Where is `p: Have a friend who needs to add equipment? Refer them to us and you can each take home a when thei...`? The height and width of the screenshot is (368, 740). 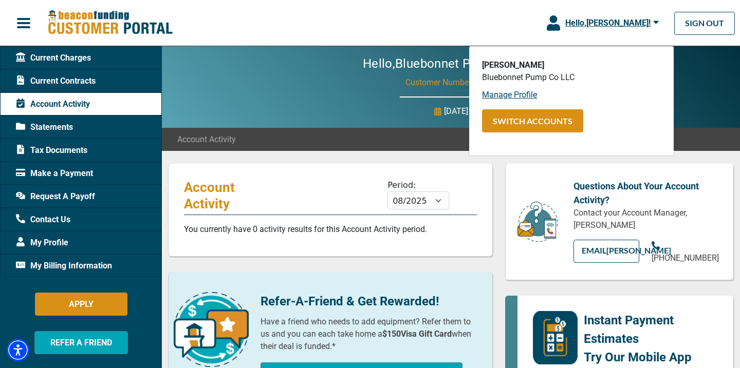
p: Have a friend who needs to add equipment? Refer them to us and you can each take home a when thei... is located at coordinates (369, 334).